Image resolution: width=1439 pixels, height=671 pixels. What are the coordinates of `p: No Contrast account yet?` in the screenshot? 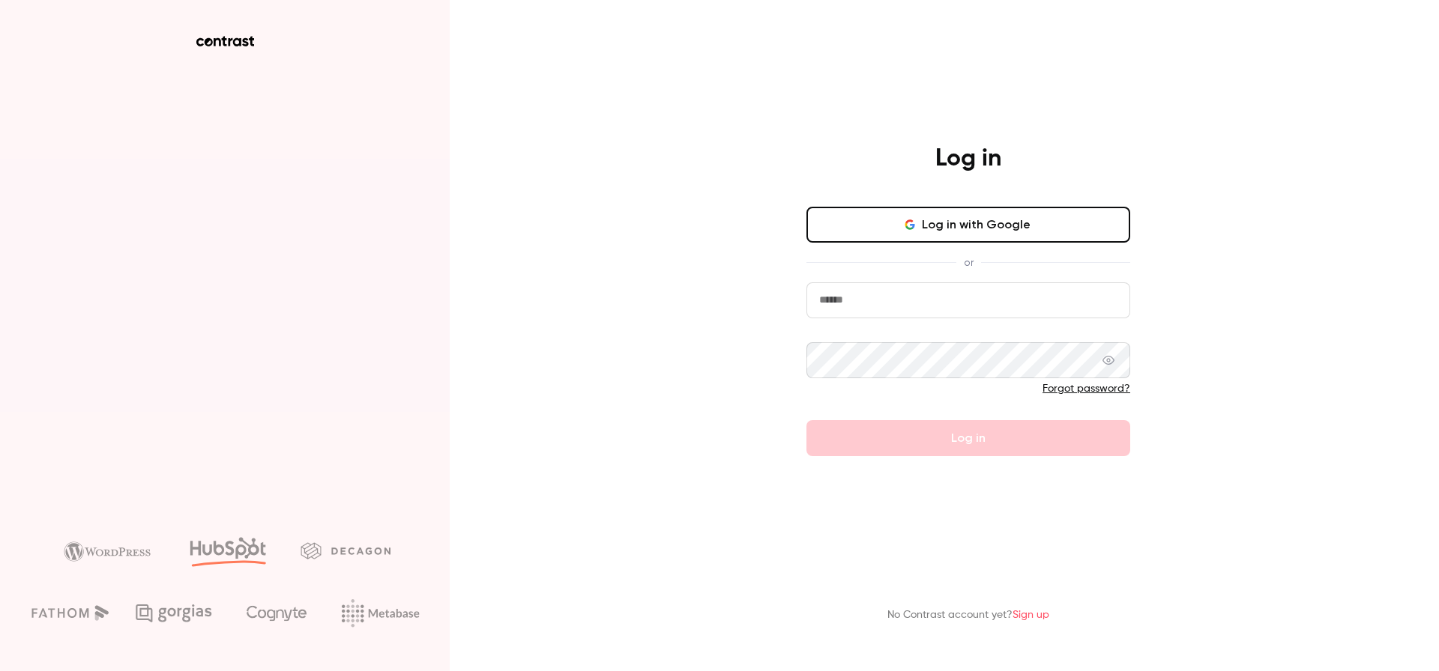 It's located at (968, 615).